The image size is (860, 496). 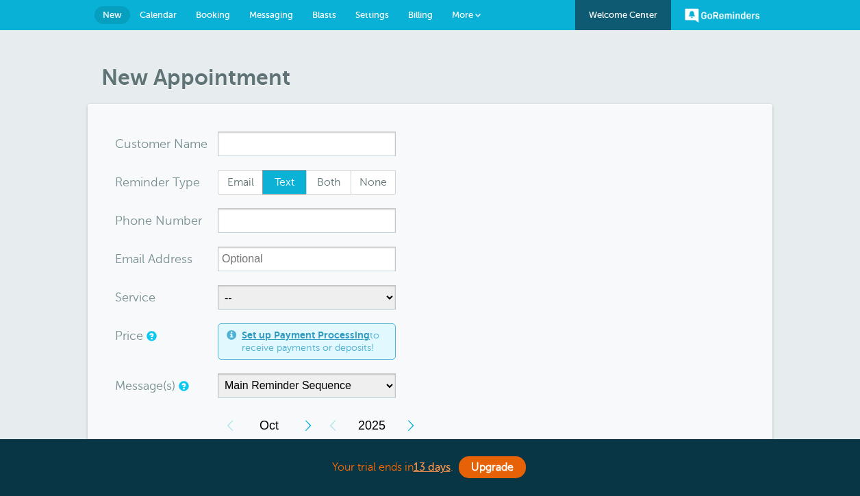 I want to click on span: Pho, so click(x=126, y=220).